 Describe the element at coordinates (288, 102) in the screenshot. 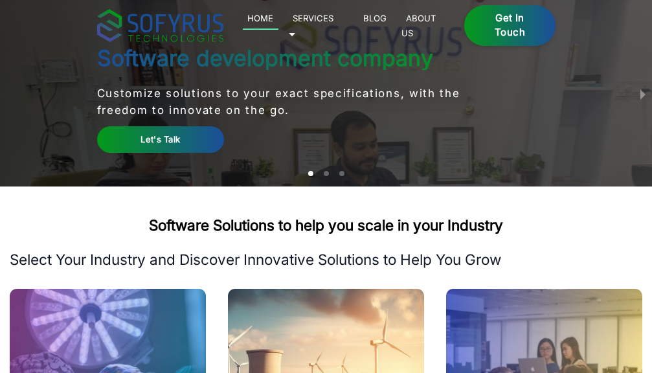

I see `p: Customize solutions to your exact specifications, with the freedom to innovate on the go.` at that location.